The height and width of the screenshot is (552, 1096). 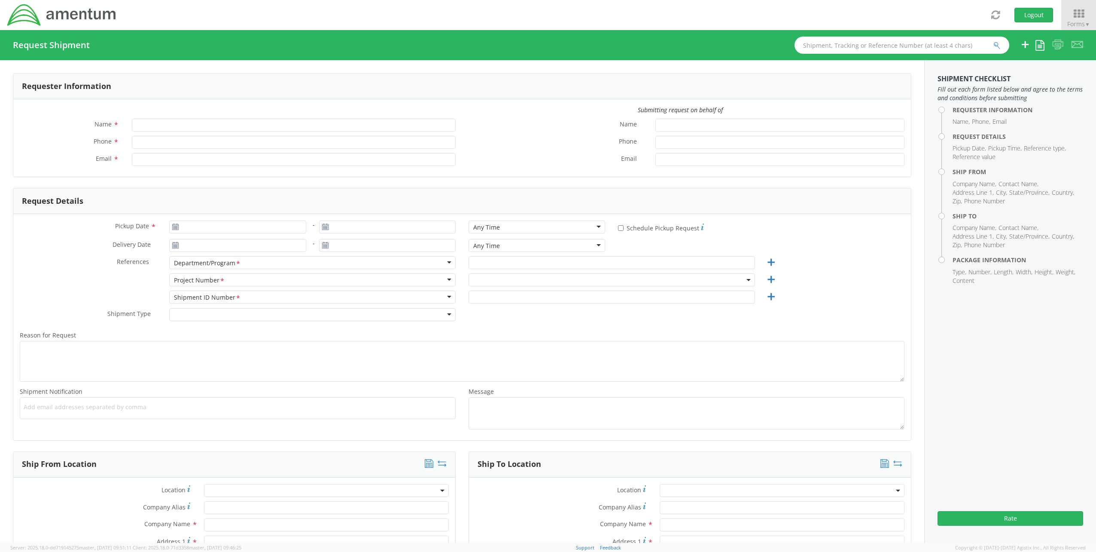 I want to click on label: Schedule Pickup Request, so click(x=661, y=227).